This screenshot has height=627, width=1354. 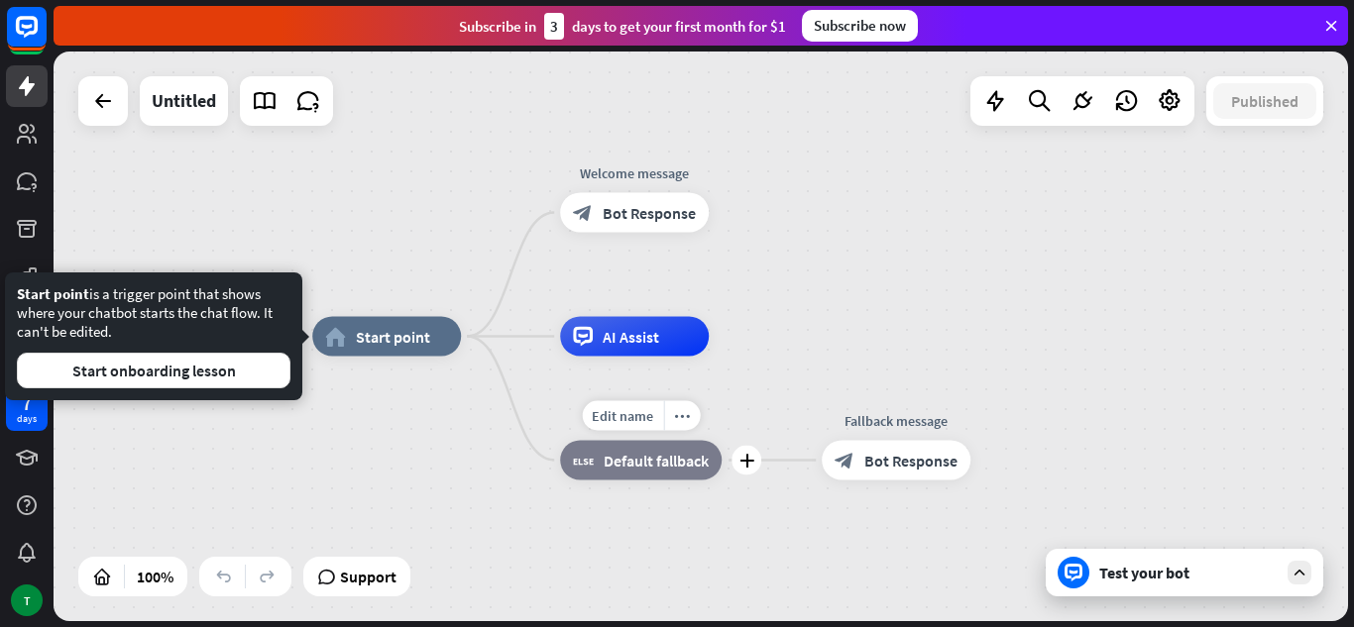 I want to click on button: Published, so click(x=1264, y=101).